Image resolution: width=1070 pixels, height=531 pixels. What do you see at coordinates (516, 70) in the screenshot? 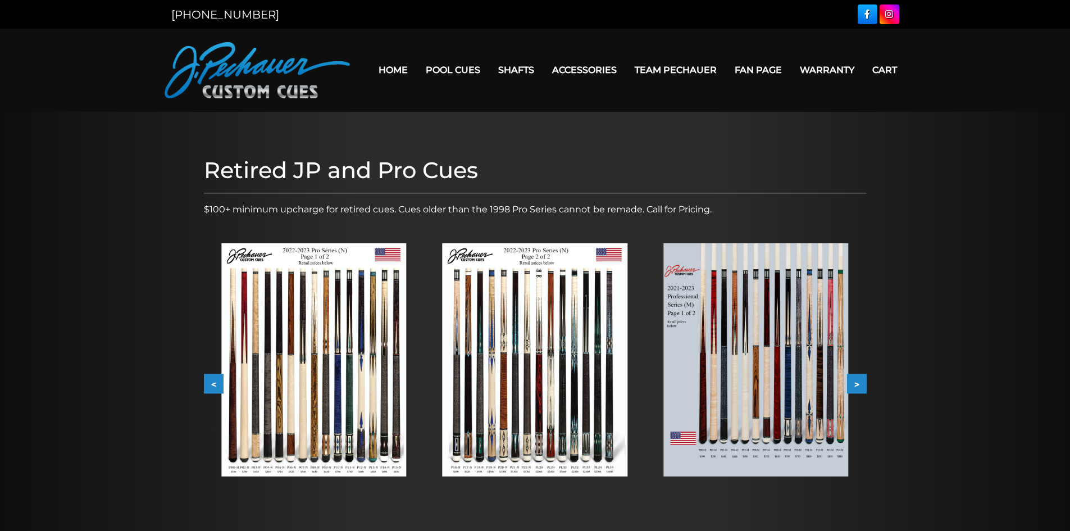
I see `a: Shafts` at bounding box center [516, 70].